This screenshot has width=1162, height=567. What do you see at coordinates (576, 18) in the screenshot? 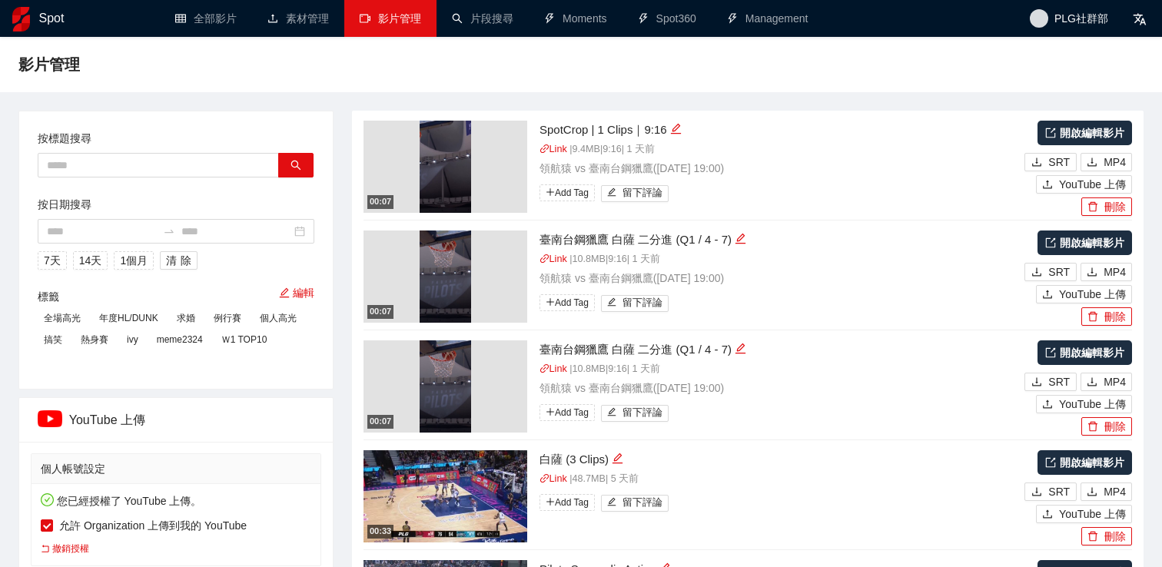
I see `a: thunderboltMoments` at bounding box center [576, 18].